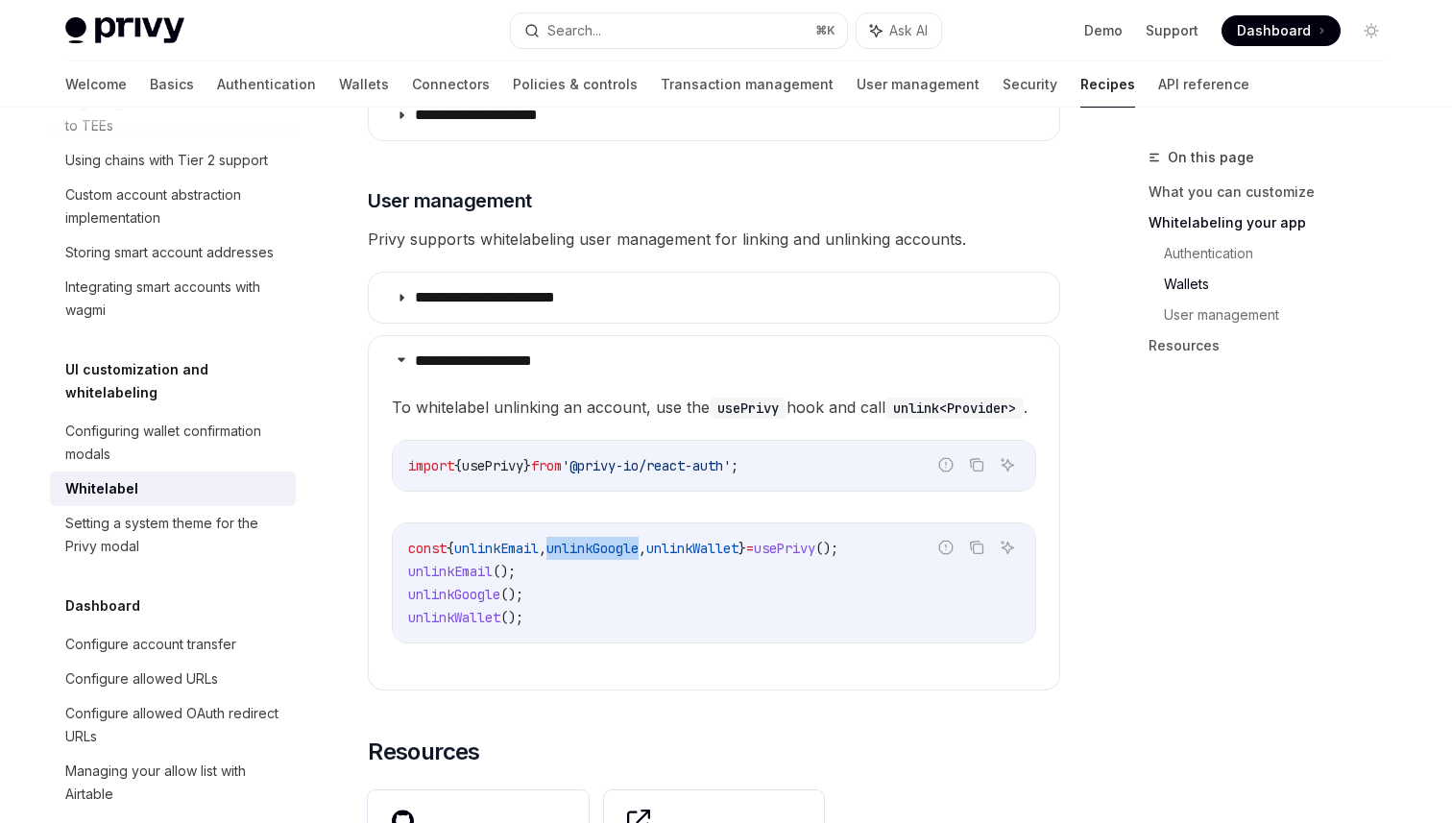 The height and width of the screenshot is (823, 1452). What do you see at coordinates (125, 31) in the screenshot?
I see `img: light logo` at bounding box center [125, 31].